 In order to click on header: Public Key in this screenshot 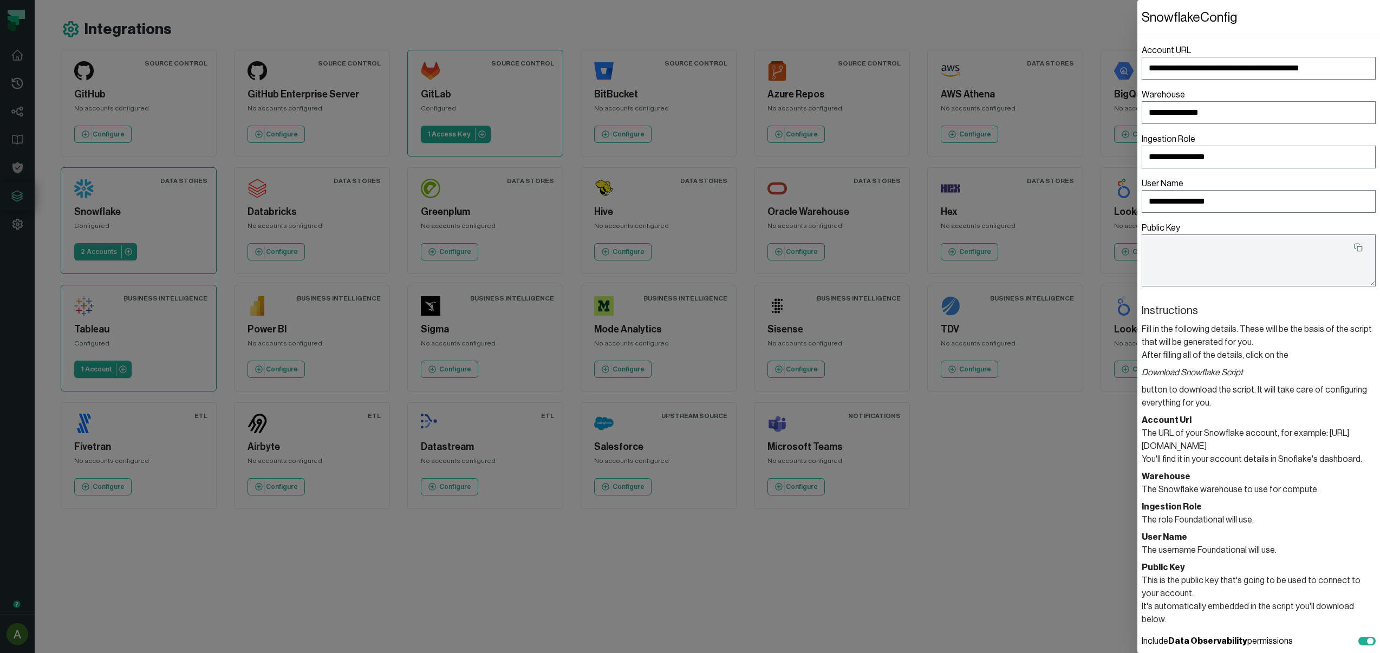, I will do `click(1259, 568)`.